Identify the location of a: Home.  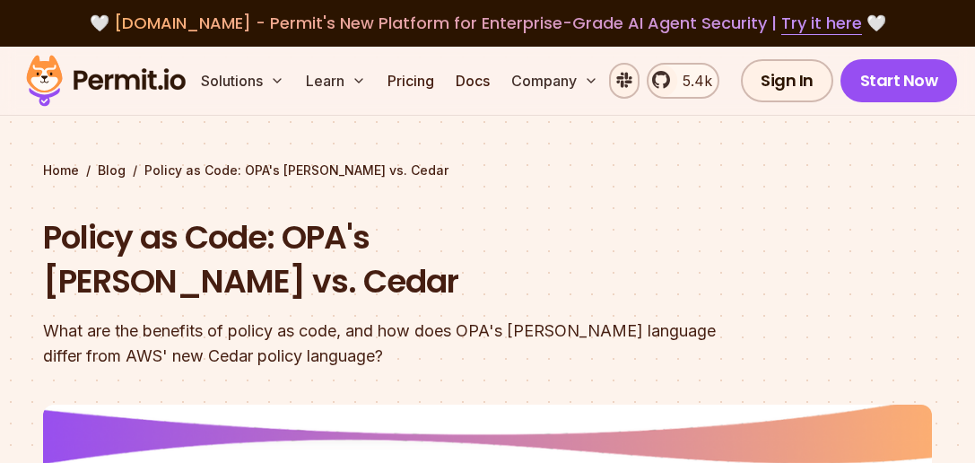
(61, 170).